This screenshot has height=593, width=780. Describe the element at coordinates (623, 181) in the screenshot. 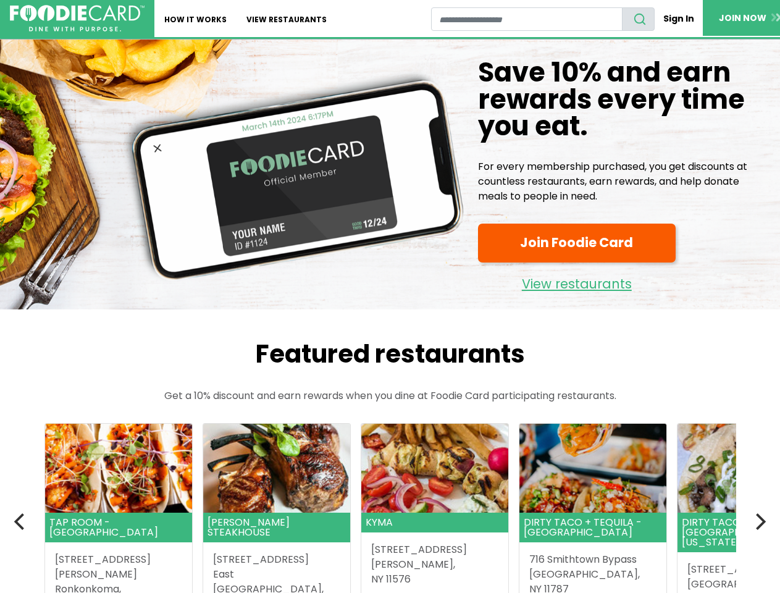

I see `p: For every membership purchased, you get discounts at countless restaurants, earn rewards, and hel...` at that location.